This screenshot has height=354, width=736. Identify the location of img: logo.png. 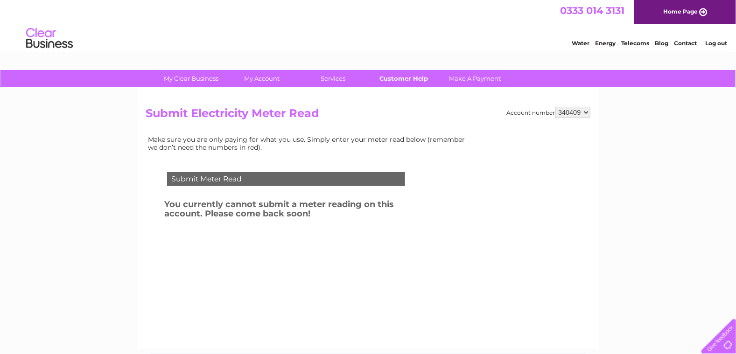
(49, 38).